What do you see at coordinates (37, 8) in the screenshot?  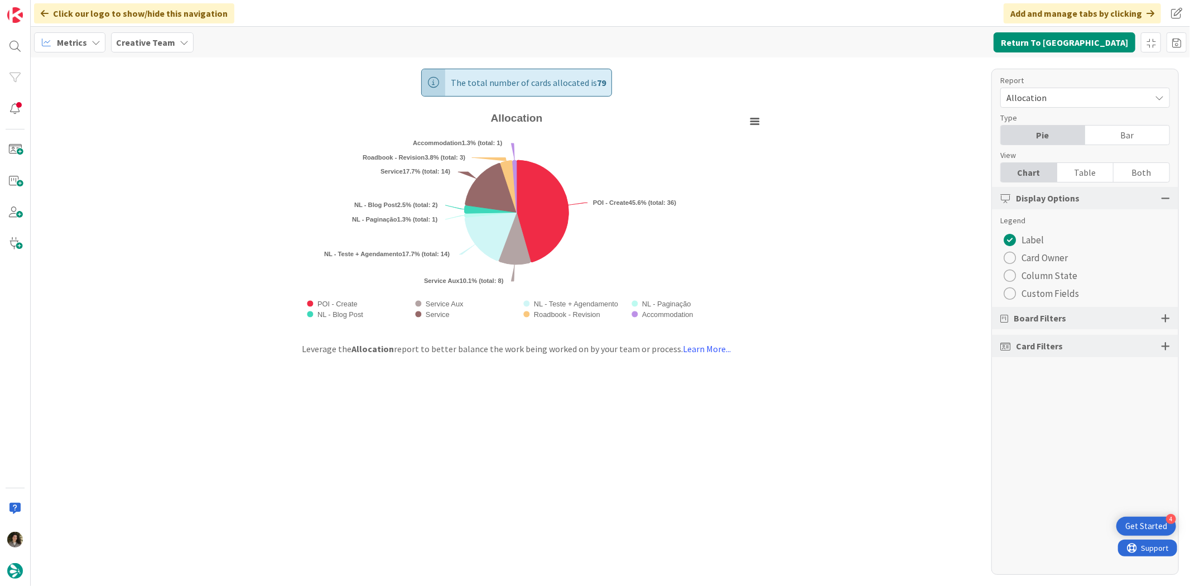 I see `span: Support` at bounding box center [37, 8].